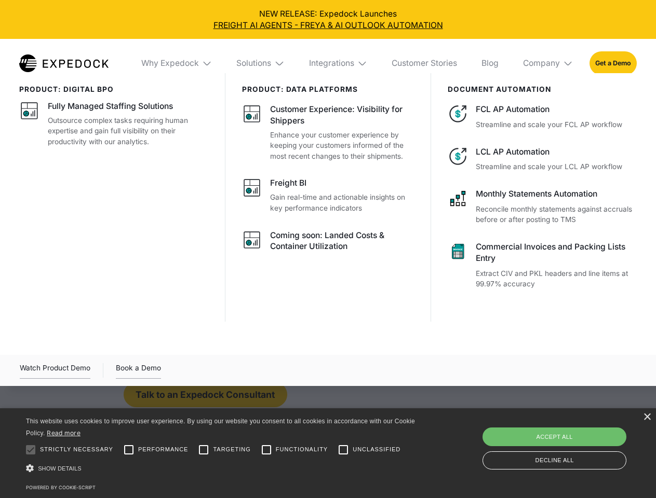  What do you see at coordinates (128, 131) in the screenshot?
I see `p: Outsource complex tasks requiring human expertise and gain full visibility on their productivity ...` at bounding box center [128, 131].